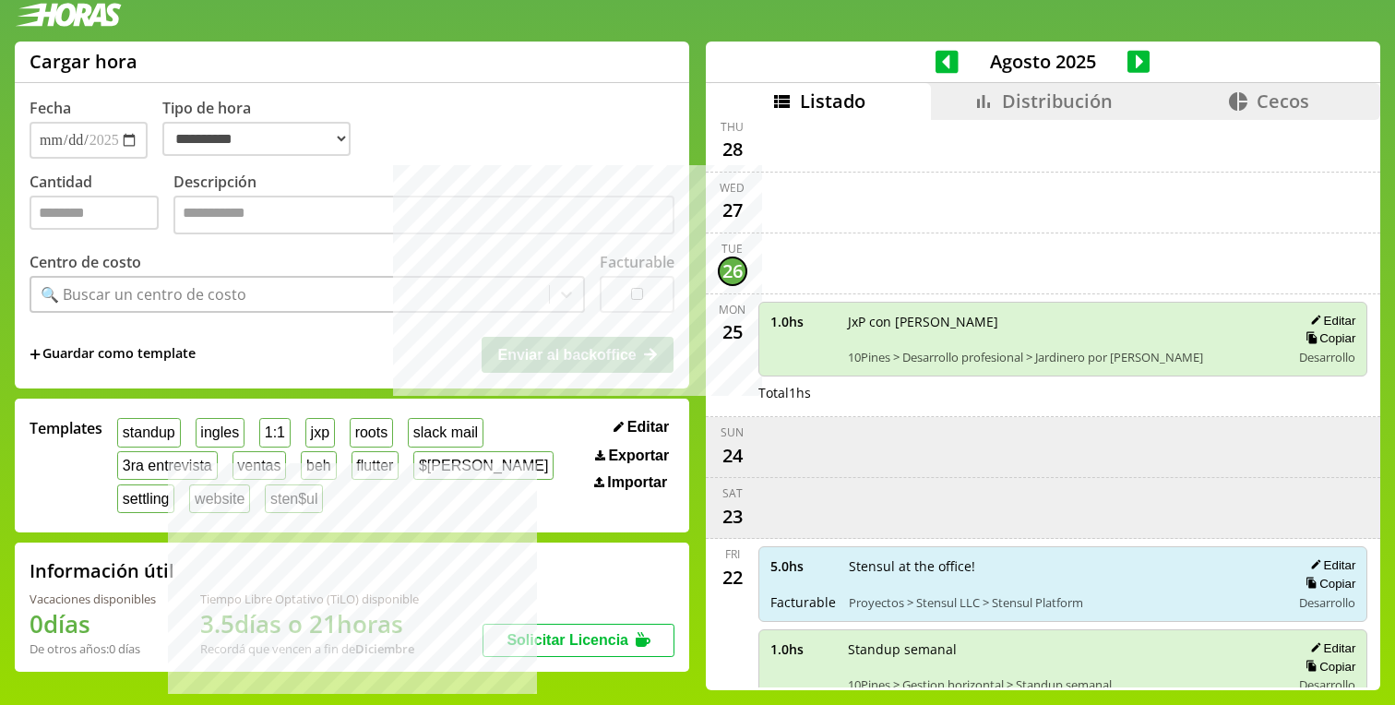 This screenshot has height=705, width=1395. I want to click on input: Cantidad, so click(94, 212).